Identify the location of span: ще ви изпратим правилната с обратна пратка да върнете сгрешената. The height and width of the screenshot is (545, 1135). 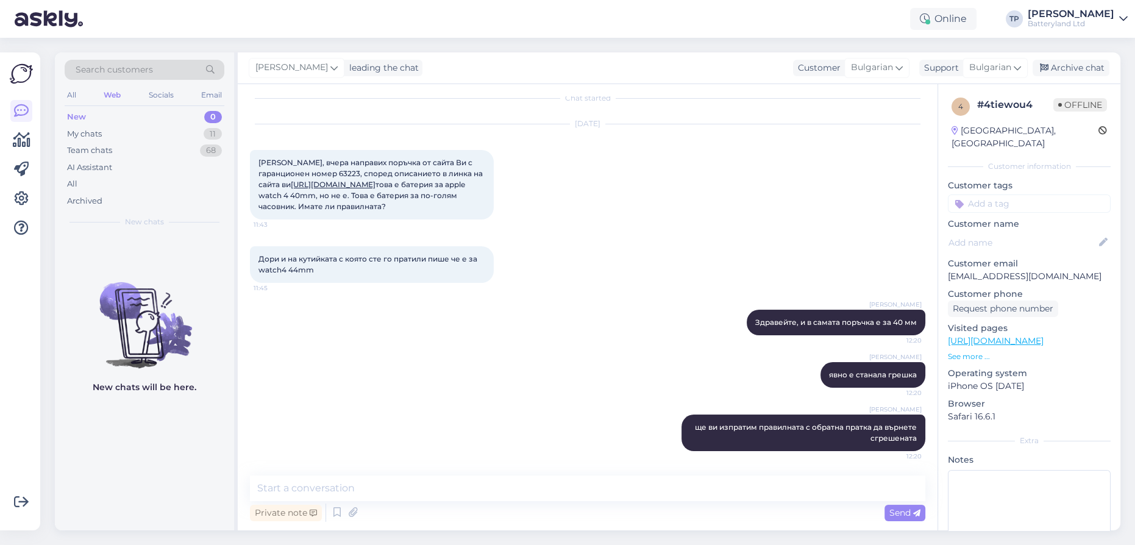
(806, 432).